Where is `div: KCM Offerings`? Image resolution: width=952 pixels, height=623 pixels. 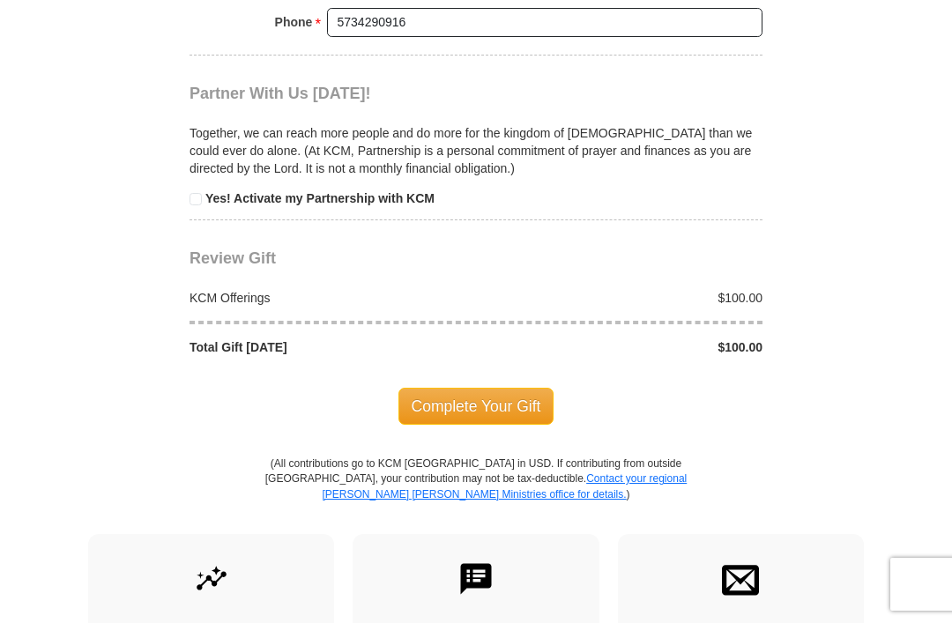
div: KCM Offerings is located at coordinates (329, 298).